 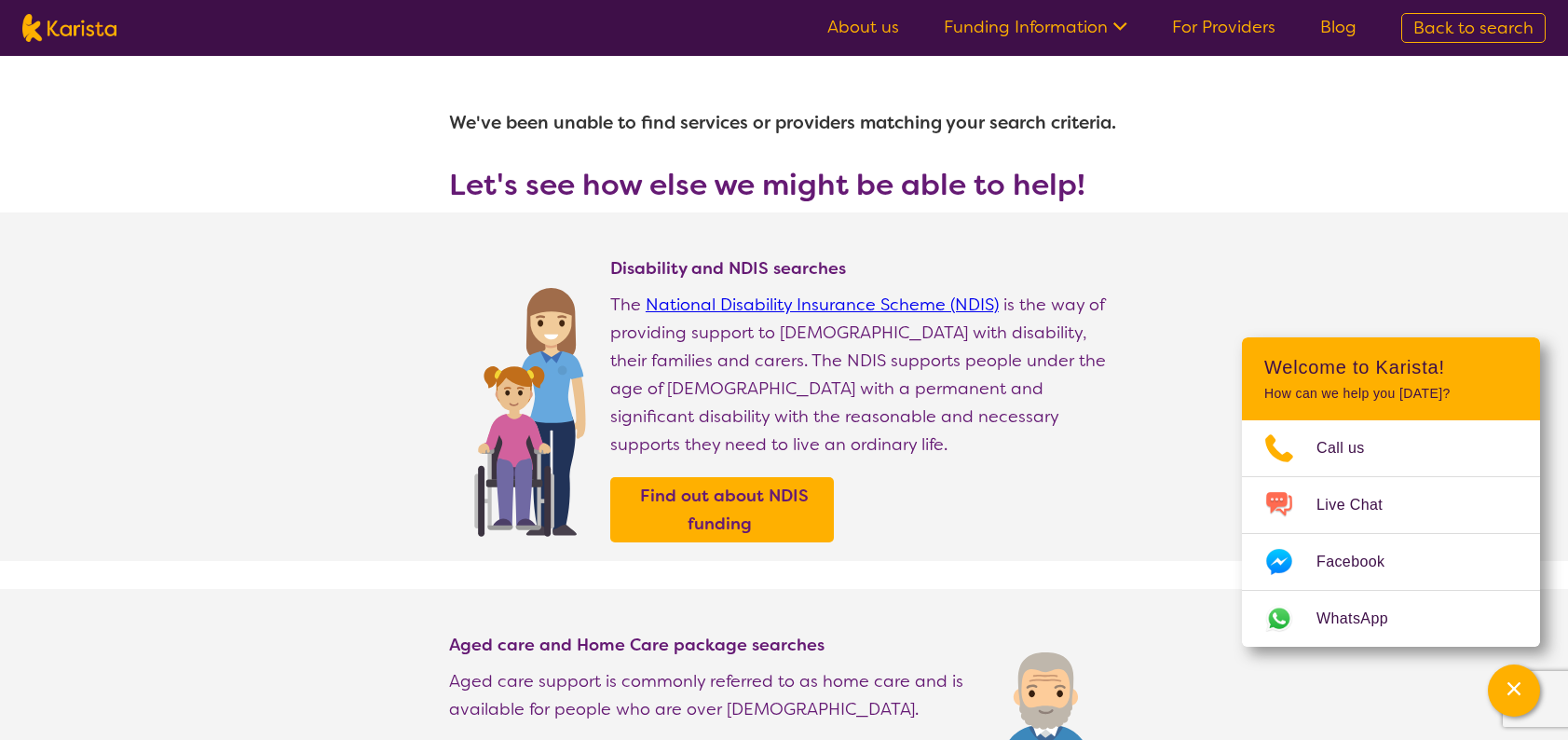 I want to click on a: For Providers, so click(x=1223, y=27).